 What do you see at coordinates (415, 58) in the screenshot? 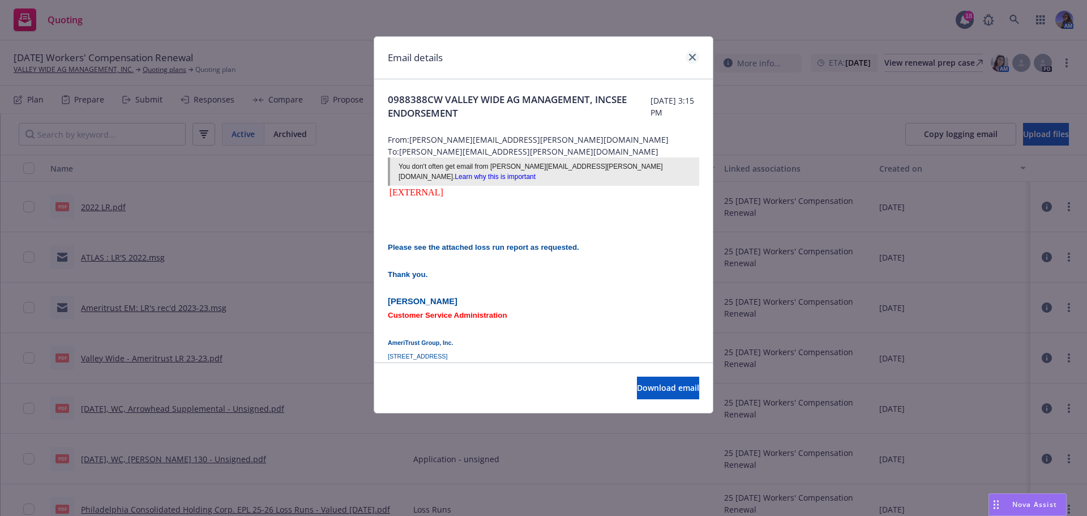
I see `h1: Email details` at bounding box center [415, 58].